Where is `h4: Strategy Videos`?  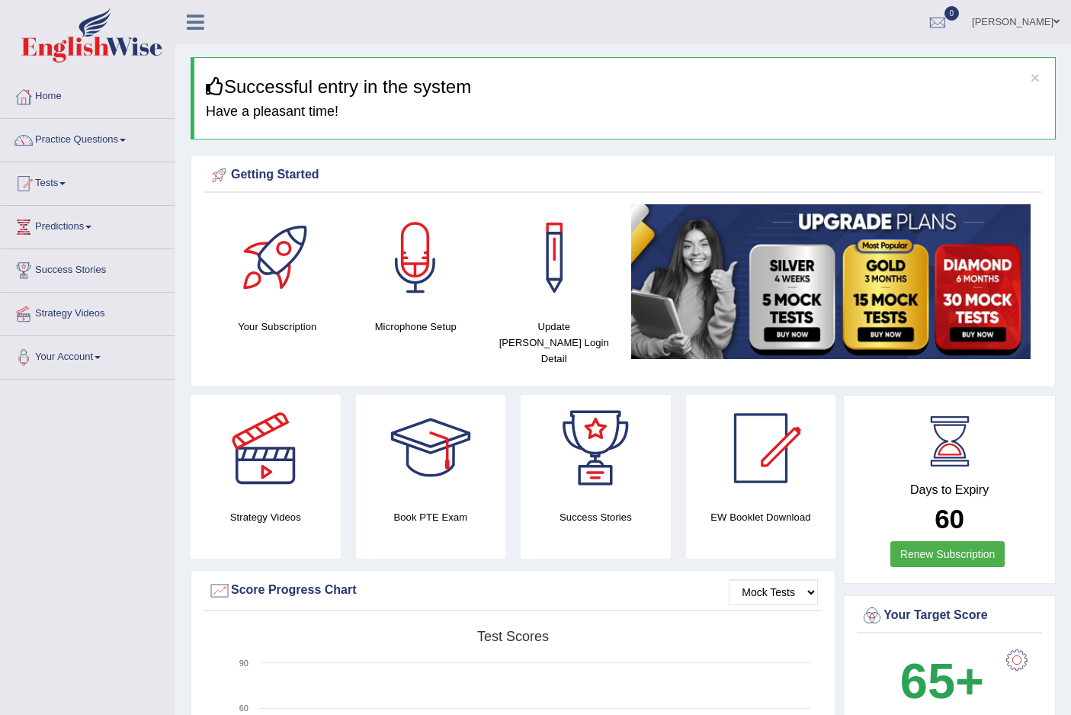
h4: Strategy Videos is located at coordinates (265, 517).